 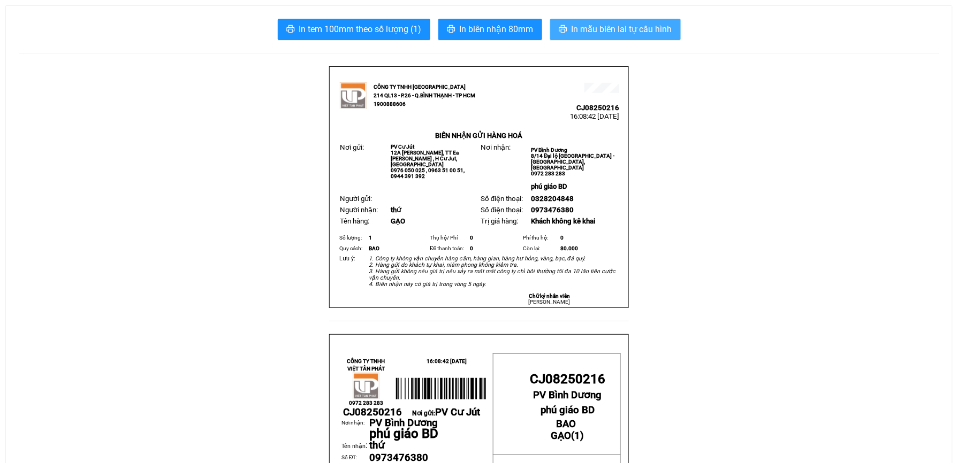 I want to click on span: In biên nhận 80mm, so click(x=497, y=29).